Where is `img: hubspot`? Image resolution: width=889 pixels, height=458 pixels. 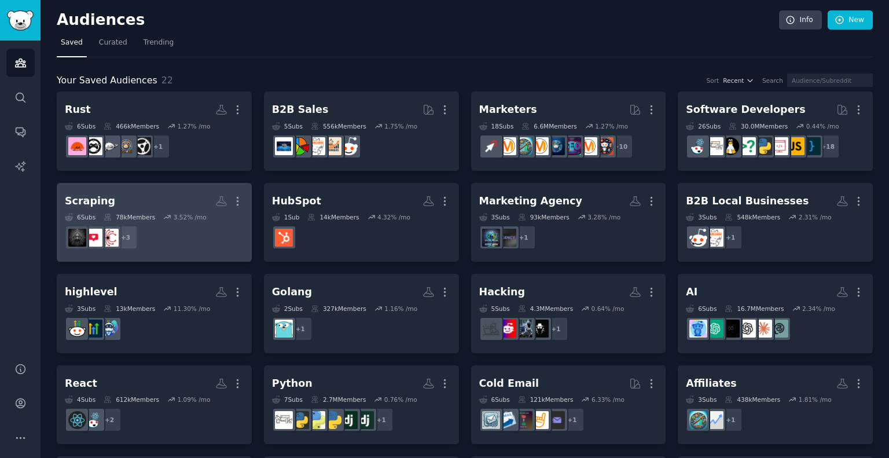 img: hubspot is located at coordinates (284, 237).